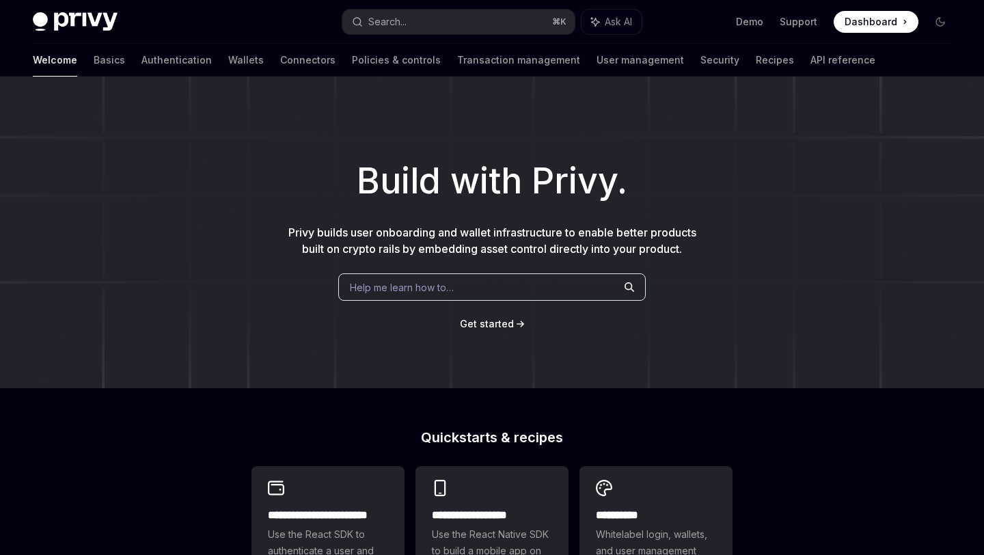 Image resolution: width=984 pixels, height=555 pixels. I want to click on a: Wallets, so click(246, 60).